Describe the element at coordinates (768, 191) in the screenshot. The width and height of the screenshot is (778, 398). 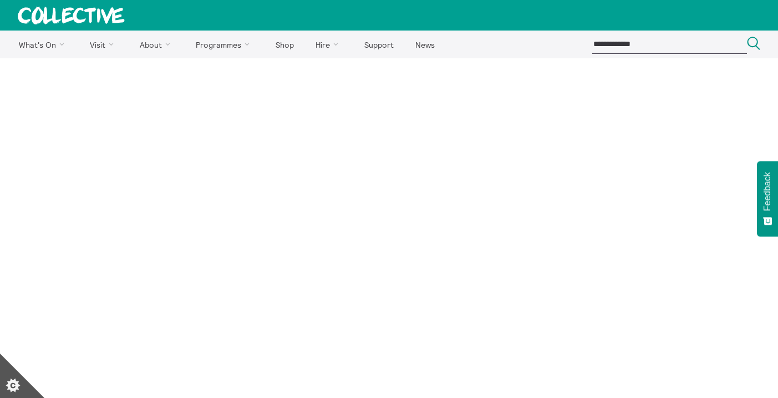
I see `span: Feedback` at that location.